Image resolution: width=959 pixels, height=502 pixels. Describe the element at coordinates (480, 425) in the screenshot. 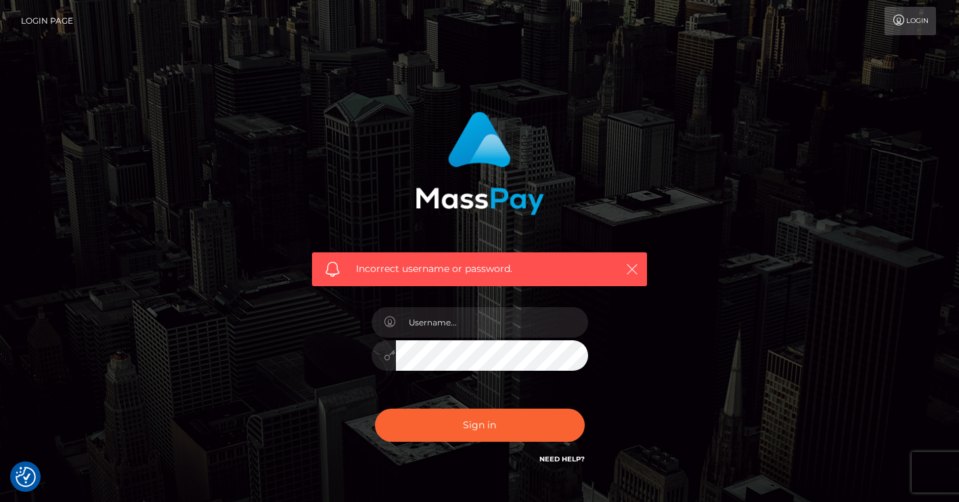

I see `button: Sign in` at that location.